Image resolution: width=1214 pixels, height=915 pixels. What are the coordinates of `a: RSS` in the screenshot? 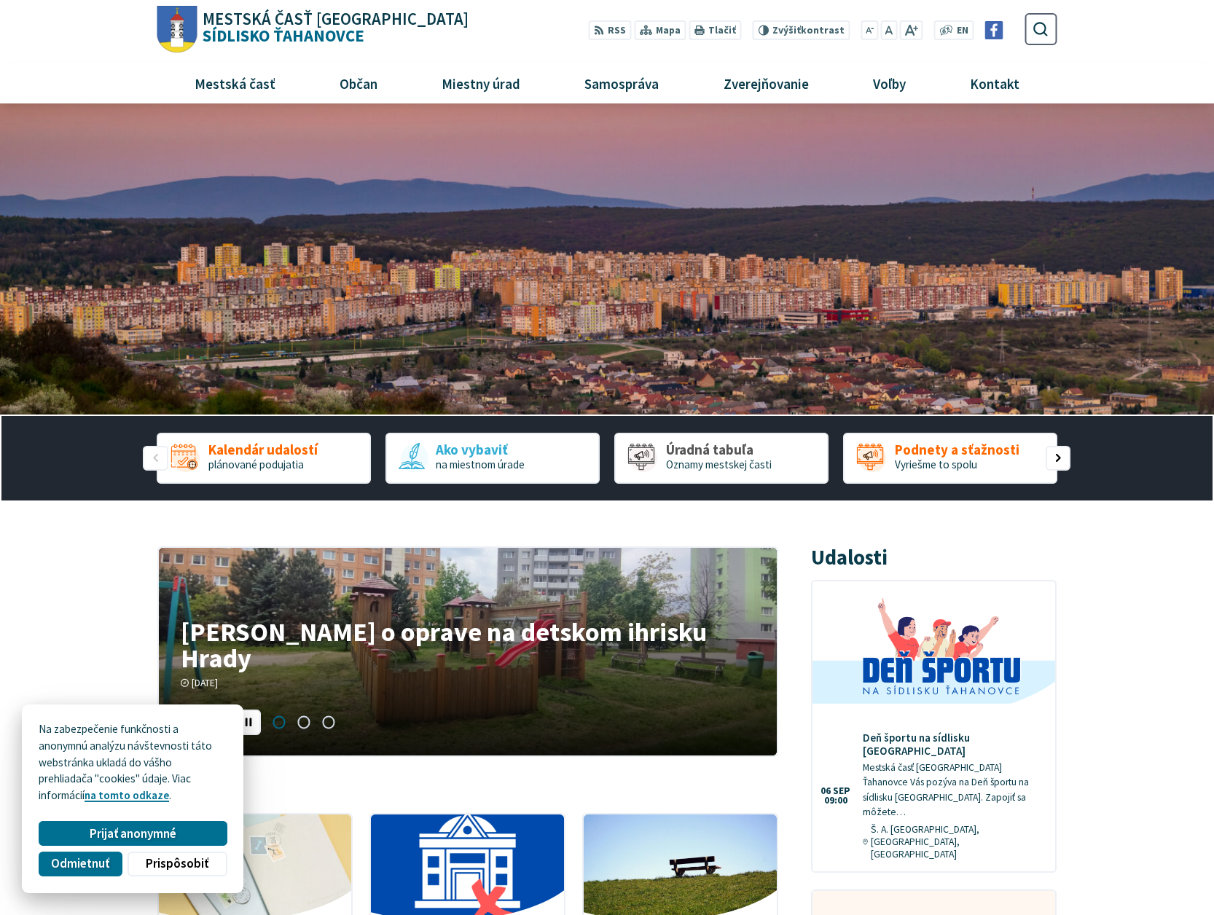 It's located at (609, 30).